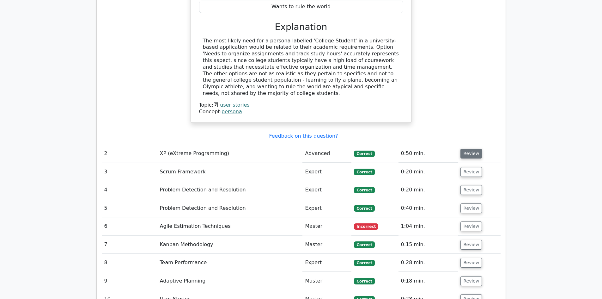 The height and width of the screenshot is (299, 602). I want to click on a: user stories, so click(235, 105).